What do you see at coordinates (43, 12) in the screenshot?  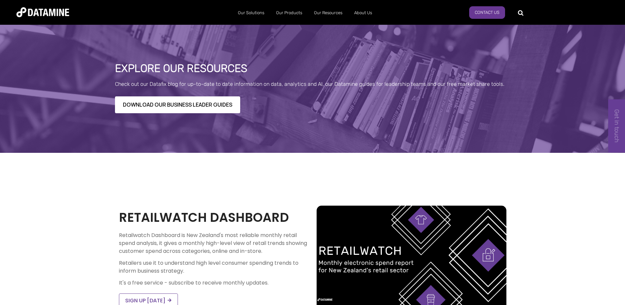 I see `img: Datamine` at bounding box center [43, 12].